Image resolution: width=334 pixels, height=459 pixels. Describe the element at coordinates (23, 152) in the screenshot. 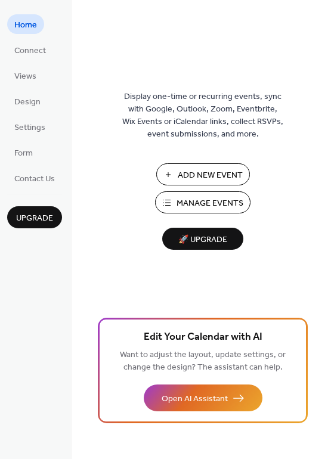

I see `a: Form` at that location.